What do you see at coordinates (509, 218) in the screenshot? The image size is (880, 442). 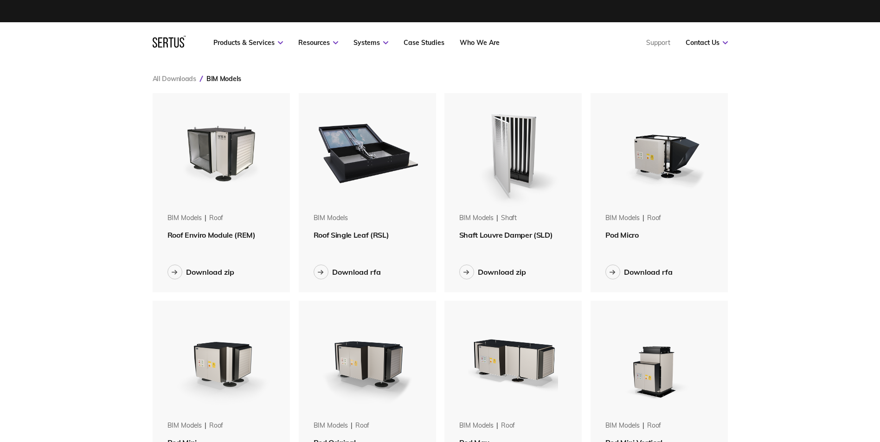 I see `div: shaft` at bounding box center [509, 218].